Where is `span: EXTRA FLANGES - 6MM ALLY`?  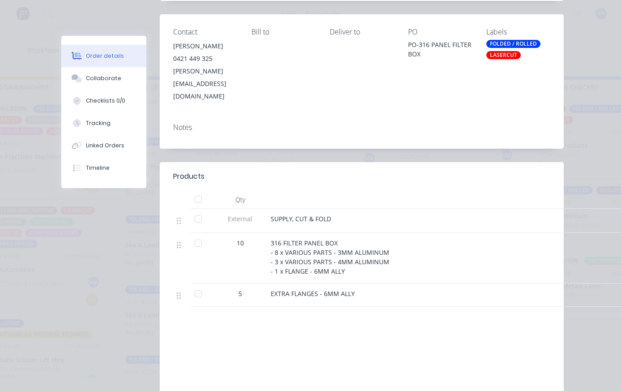 span: EXTRA FLANGES - 6MM ALLY is located at coordinates (313, 293).